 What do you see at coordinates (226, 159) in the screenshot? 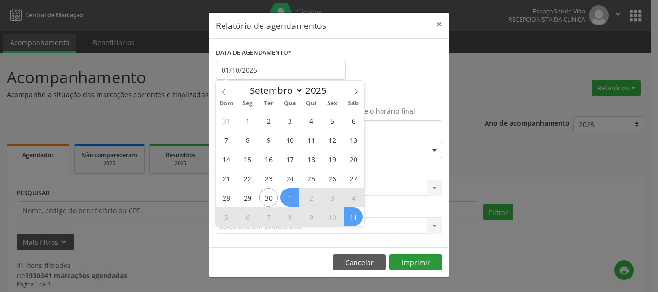
I see `span: Setembro 14, 2025` at bounding box center [226, 159].